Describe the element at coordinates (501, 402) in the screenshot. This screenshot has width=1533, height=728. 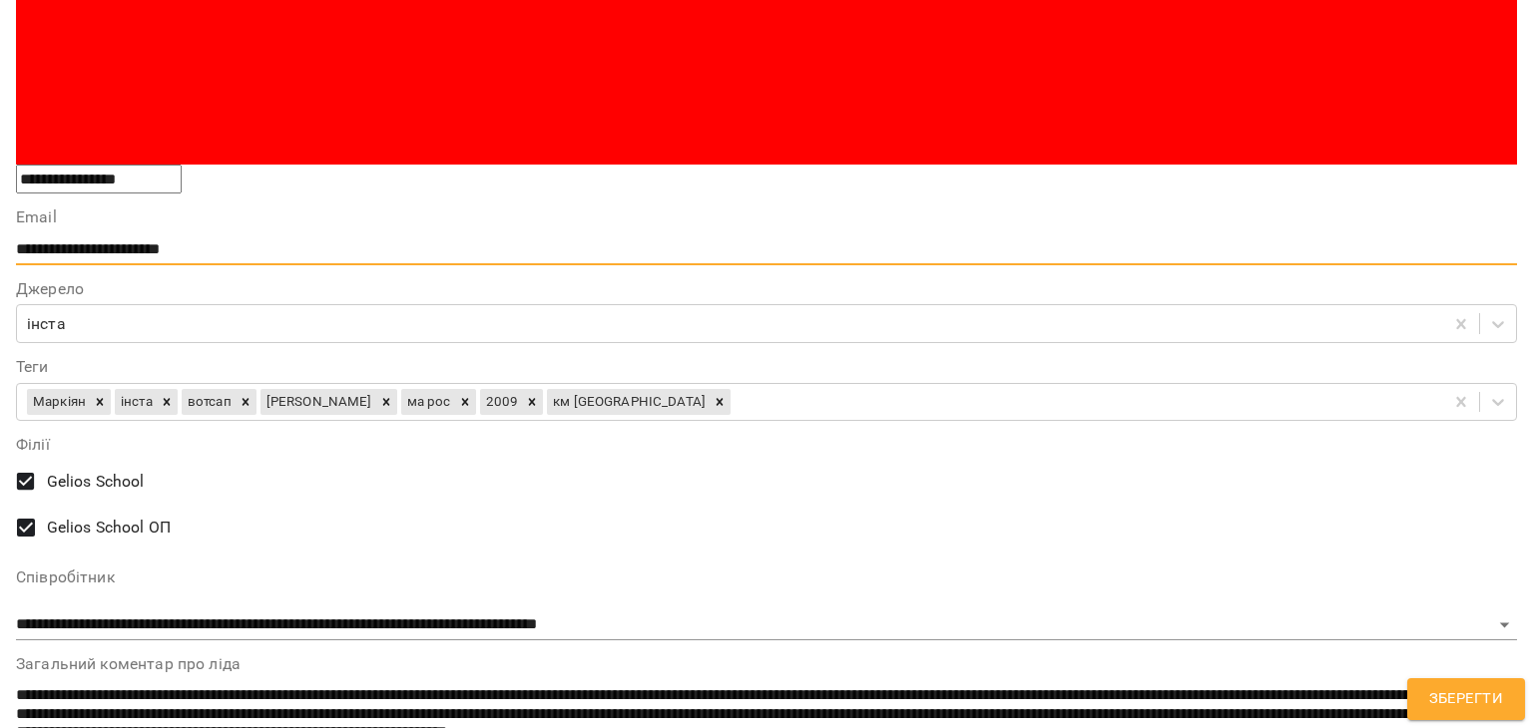
I see `div: 2009` at that location.